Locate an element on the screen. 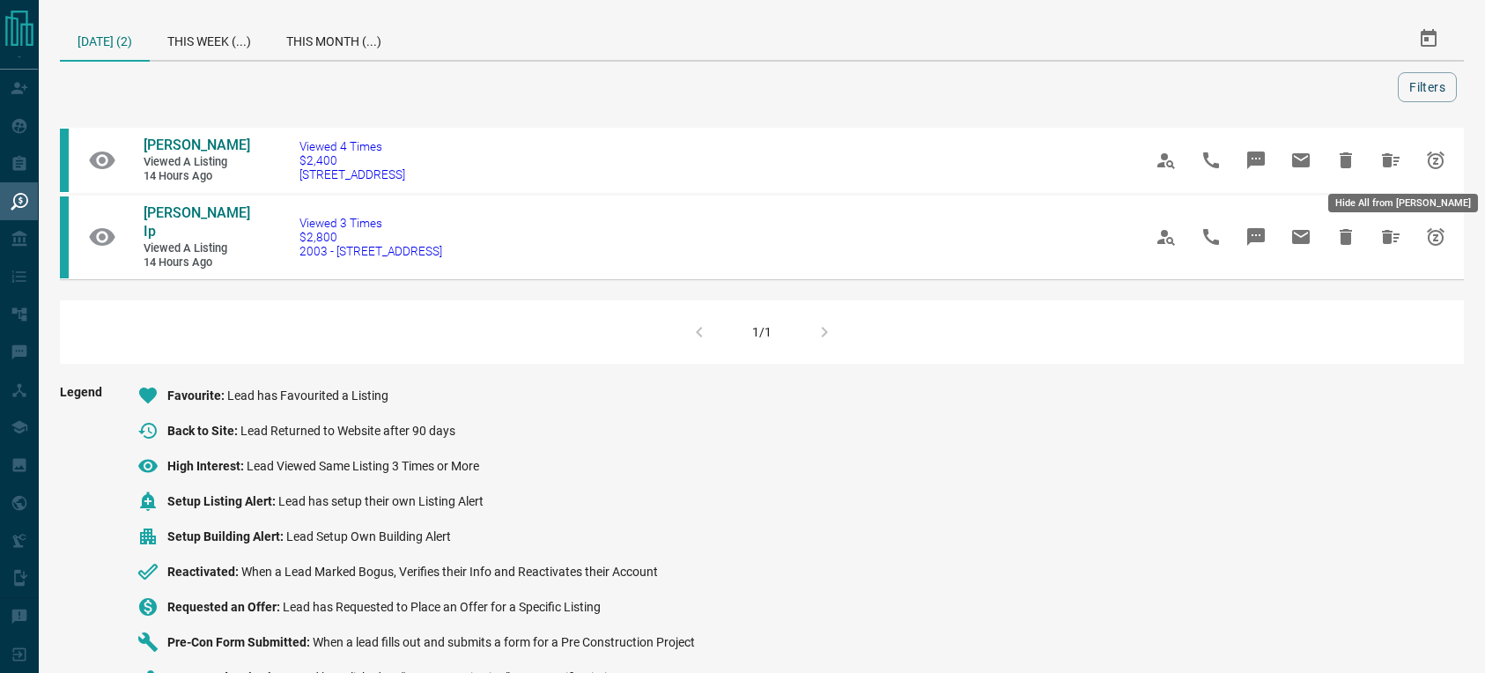 The width and height of the screenshot is (1485, 673). span: When a lead fills out and submits a form for a Pre Construction Project is located at coordinates (504, 642).